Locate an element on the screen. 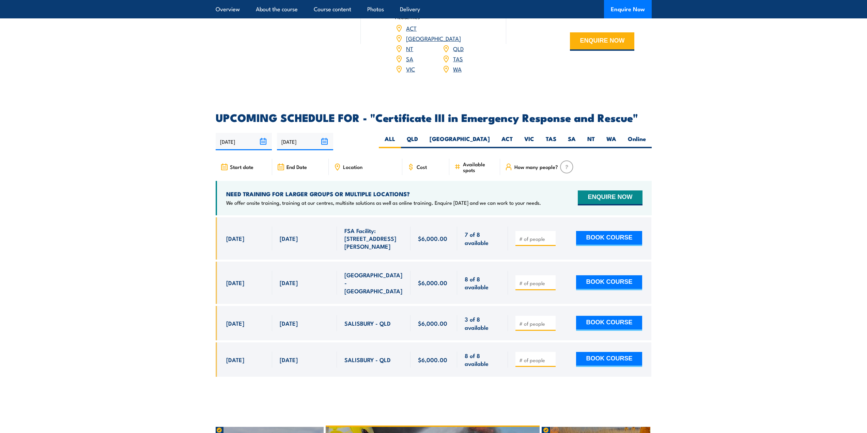 The height and width of the screenshot is (433, 867). label: Online is located at coordinates (637, 141).